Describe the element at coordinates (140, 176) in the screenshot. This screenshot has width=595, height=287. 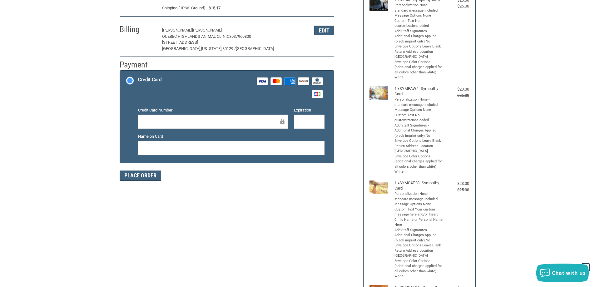
I see `button: Place Order` at that location.